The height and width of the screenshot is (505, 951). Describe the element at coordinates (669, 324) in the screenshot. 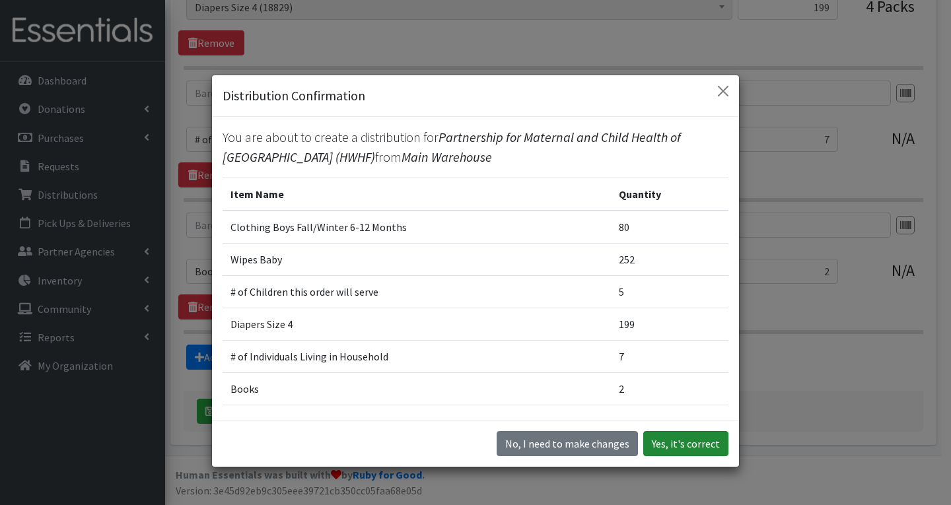

I see `td: 199` at that location.